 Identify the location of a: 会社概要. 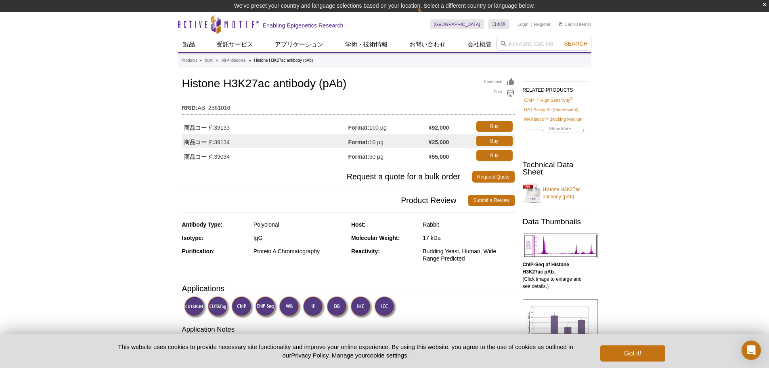
(480, 44).